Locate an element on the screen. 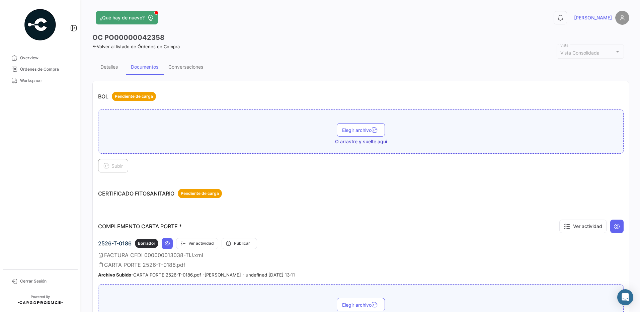 The image size is (640, 312). div: Detalles is located at coordinates (109, 67).